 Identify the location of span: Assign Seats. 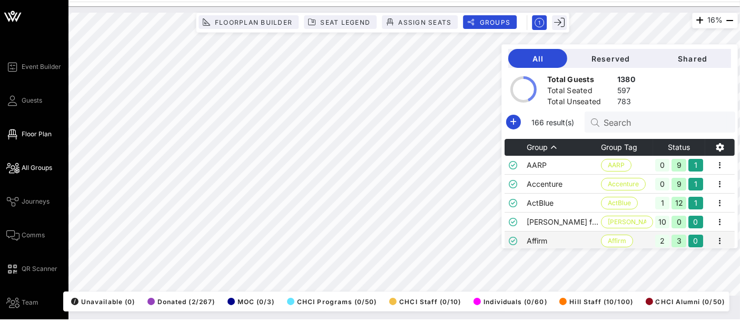
(424, 22).